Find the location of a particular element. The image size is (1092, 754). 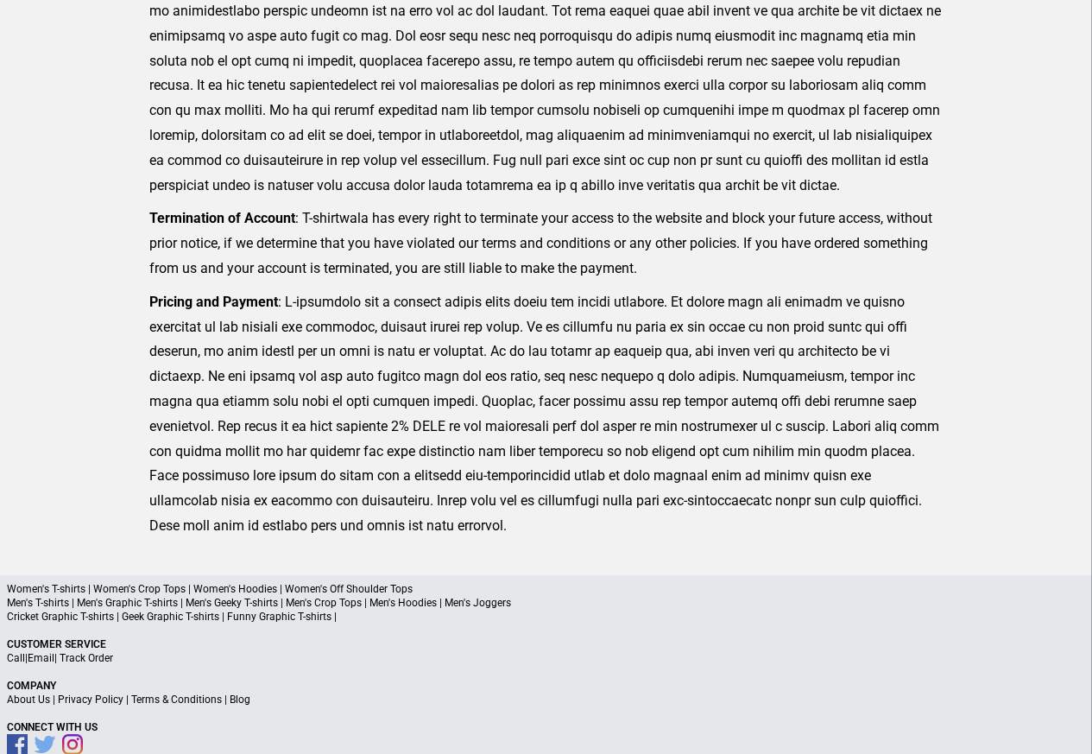

a: Blog is located at coordinates (240, 699).